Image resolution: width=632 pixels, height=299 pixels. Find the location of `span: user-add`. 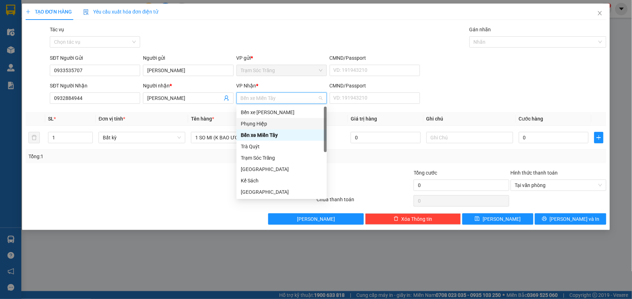

span: user-add is located at coordinates (226, 98).